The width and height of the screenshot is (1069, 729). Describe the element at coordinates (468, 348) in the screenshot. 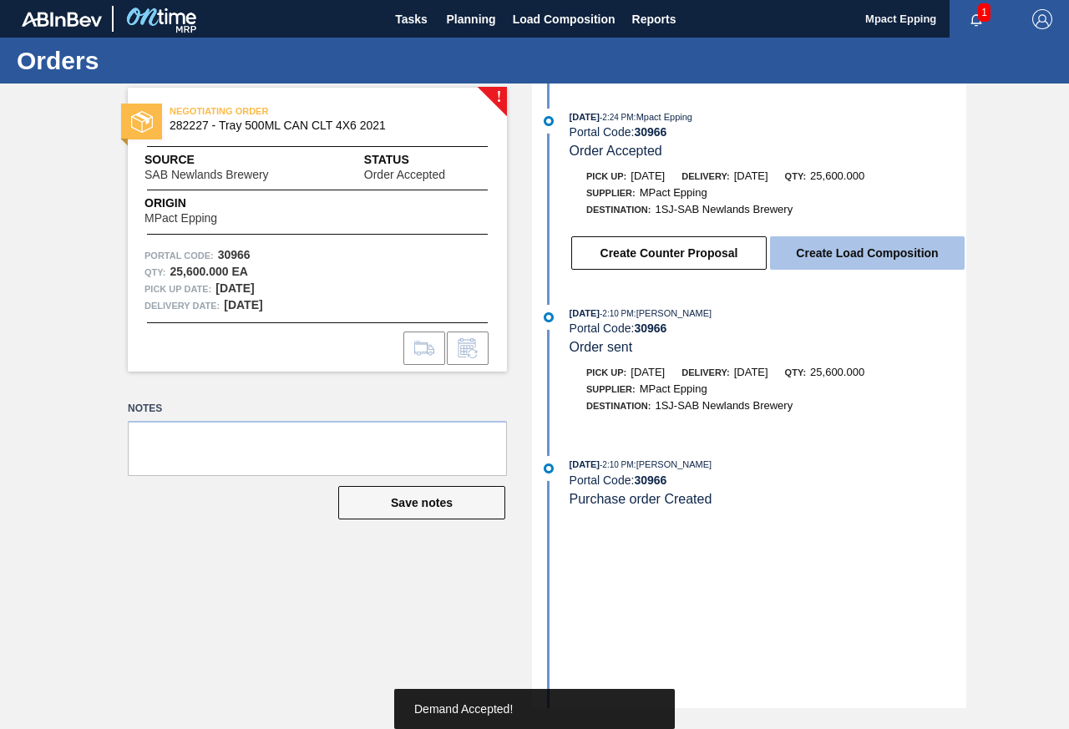

I see `div: Inform order change` at that location.